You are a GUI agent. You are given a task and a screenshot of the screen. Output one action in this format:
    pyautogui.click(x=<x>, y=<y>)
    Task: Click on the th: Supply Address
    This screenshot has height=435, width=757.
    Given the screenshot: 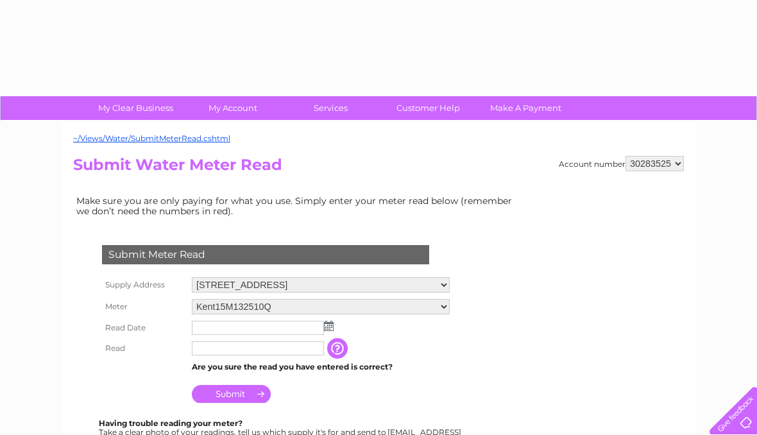 What is the action you would take?
    pyautogui.click(x=144, y=285)
    